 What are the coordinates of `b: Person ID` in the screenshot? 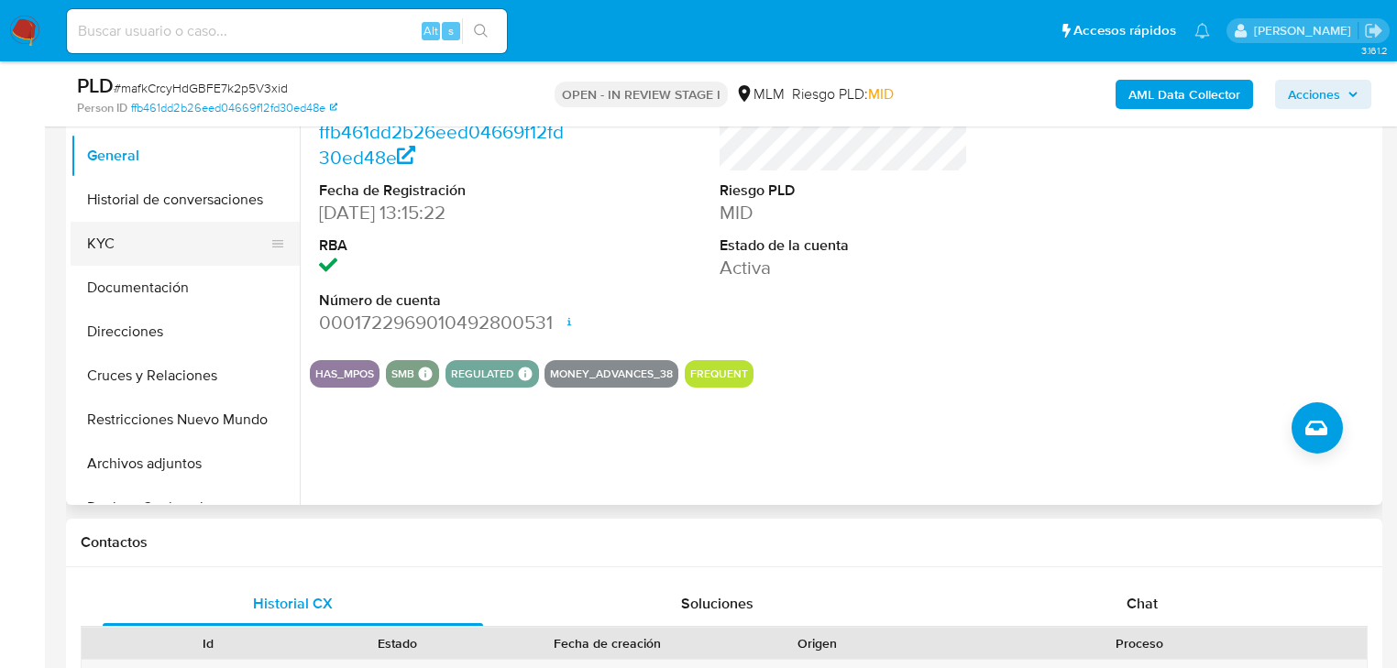 It's located at (102, 108).